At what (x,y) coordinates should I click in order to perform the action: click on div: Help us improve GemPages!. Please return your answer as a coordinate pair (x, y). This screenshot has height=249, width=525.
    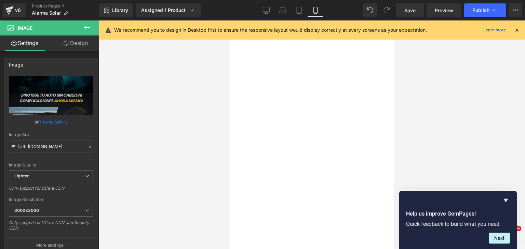
    Looking at the image, I should click on (458, 220).